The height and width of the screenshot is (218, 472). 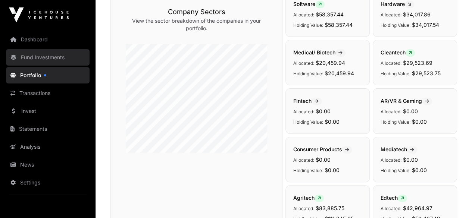 I want to click on span: AR/VR & Gaming, so click(x=406, y=101).